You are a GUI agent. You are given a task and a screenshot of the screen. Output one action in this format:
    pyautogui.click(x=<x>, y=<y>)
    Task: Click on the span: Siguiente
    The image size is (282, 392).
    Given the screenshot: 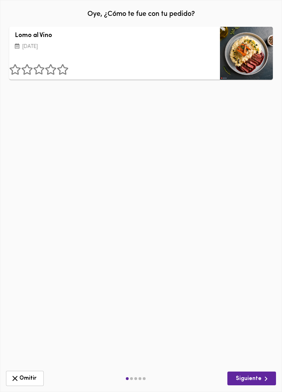 What is the action you would take?
    pyautogui.click(x=251, y=378)
    